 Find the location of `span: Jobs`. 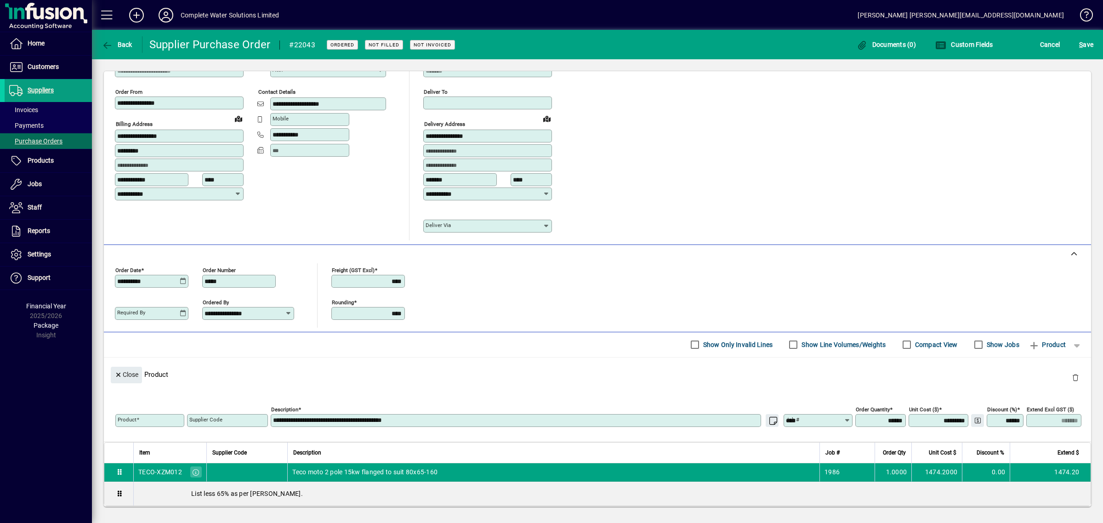

span: Jobs is located at coordinates (34, 184).